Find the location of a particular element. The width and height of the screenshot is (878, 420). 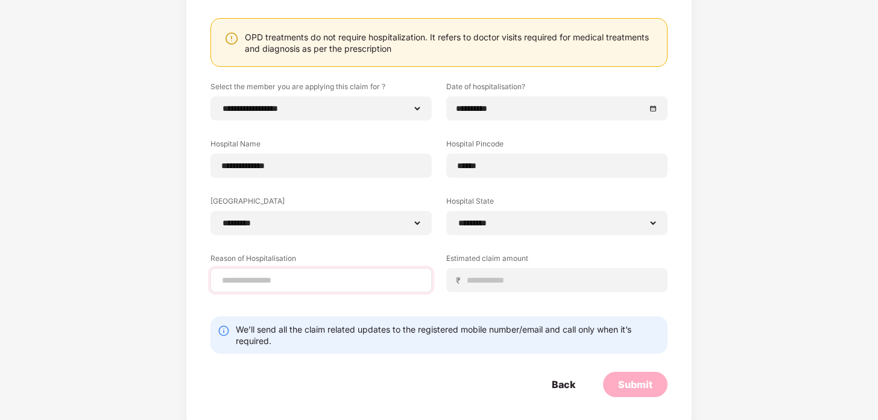

label: Date of hospitalisation? is located at coordinates (557, 89).